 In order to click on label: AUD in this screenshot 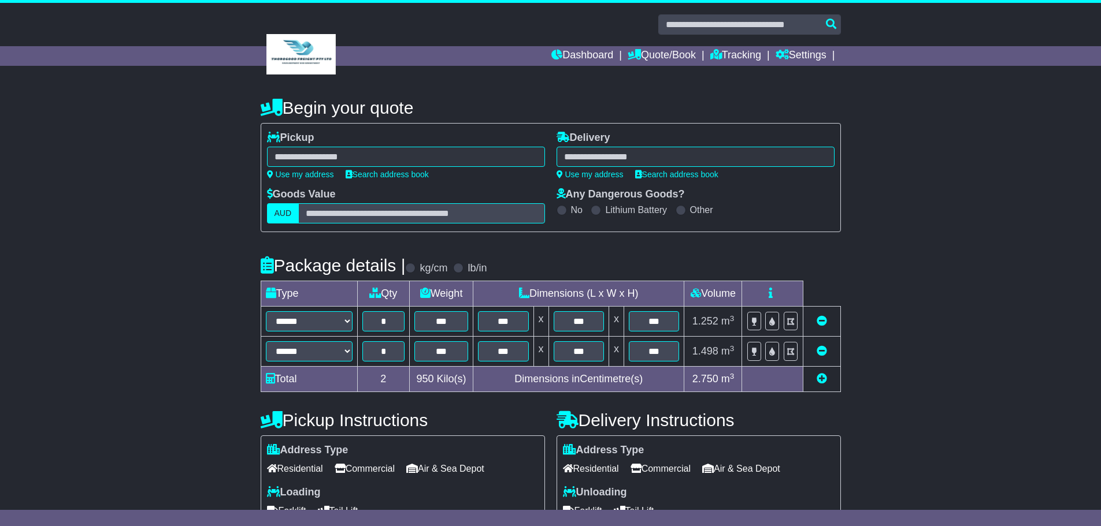, I will do `click(283, 213)`.